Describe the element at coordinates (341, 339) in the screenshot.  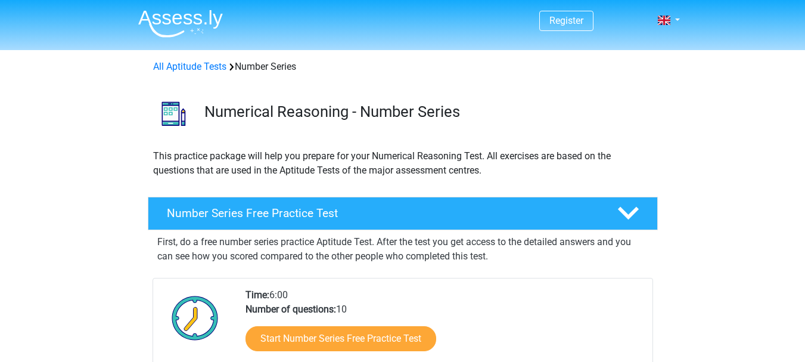
I see `a: Start Number Series Free Practice Test` at that location.